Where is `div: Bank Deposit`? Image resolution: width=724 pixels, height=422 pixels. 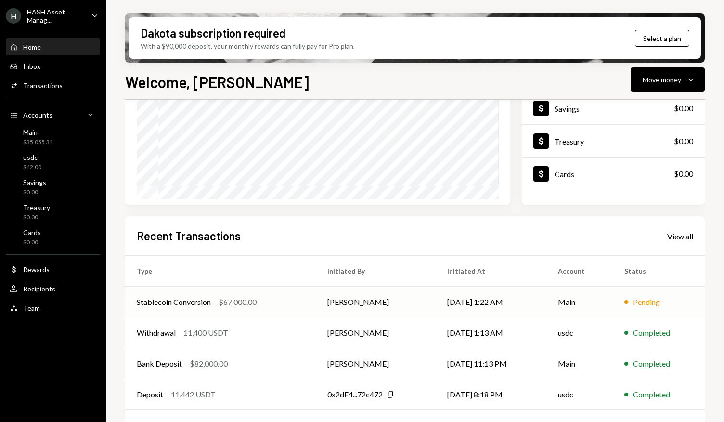
div: Bank Deposit is located at coordinates (159, 364).